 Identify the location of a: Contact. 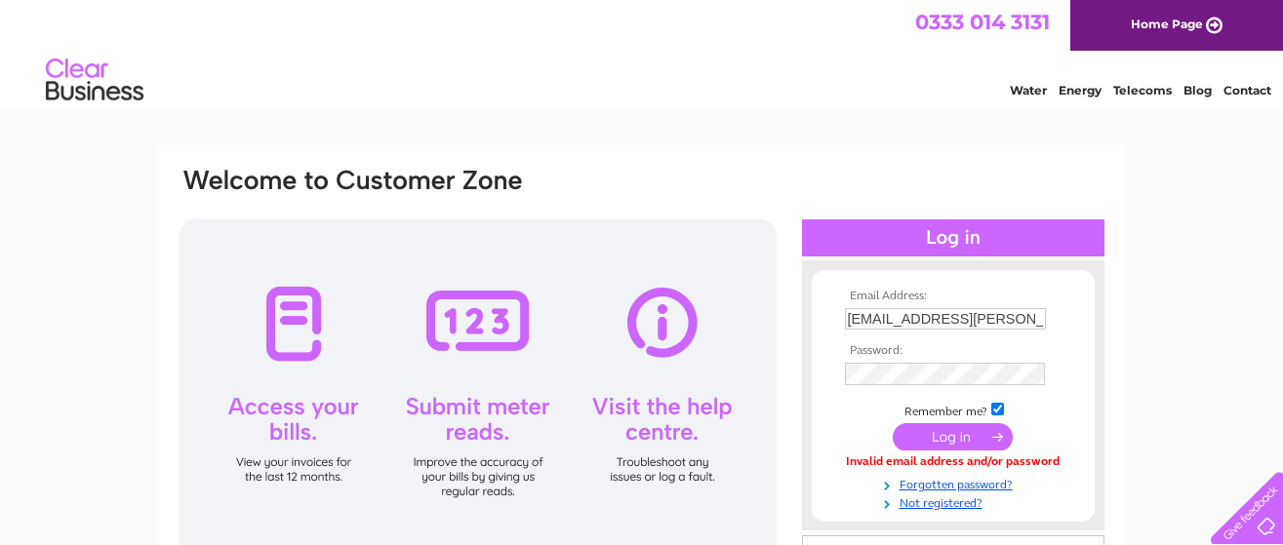
(1247, 90).